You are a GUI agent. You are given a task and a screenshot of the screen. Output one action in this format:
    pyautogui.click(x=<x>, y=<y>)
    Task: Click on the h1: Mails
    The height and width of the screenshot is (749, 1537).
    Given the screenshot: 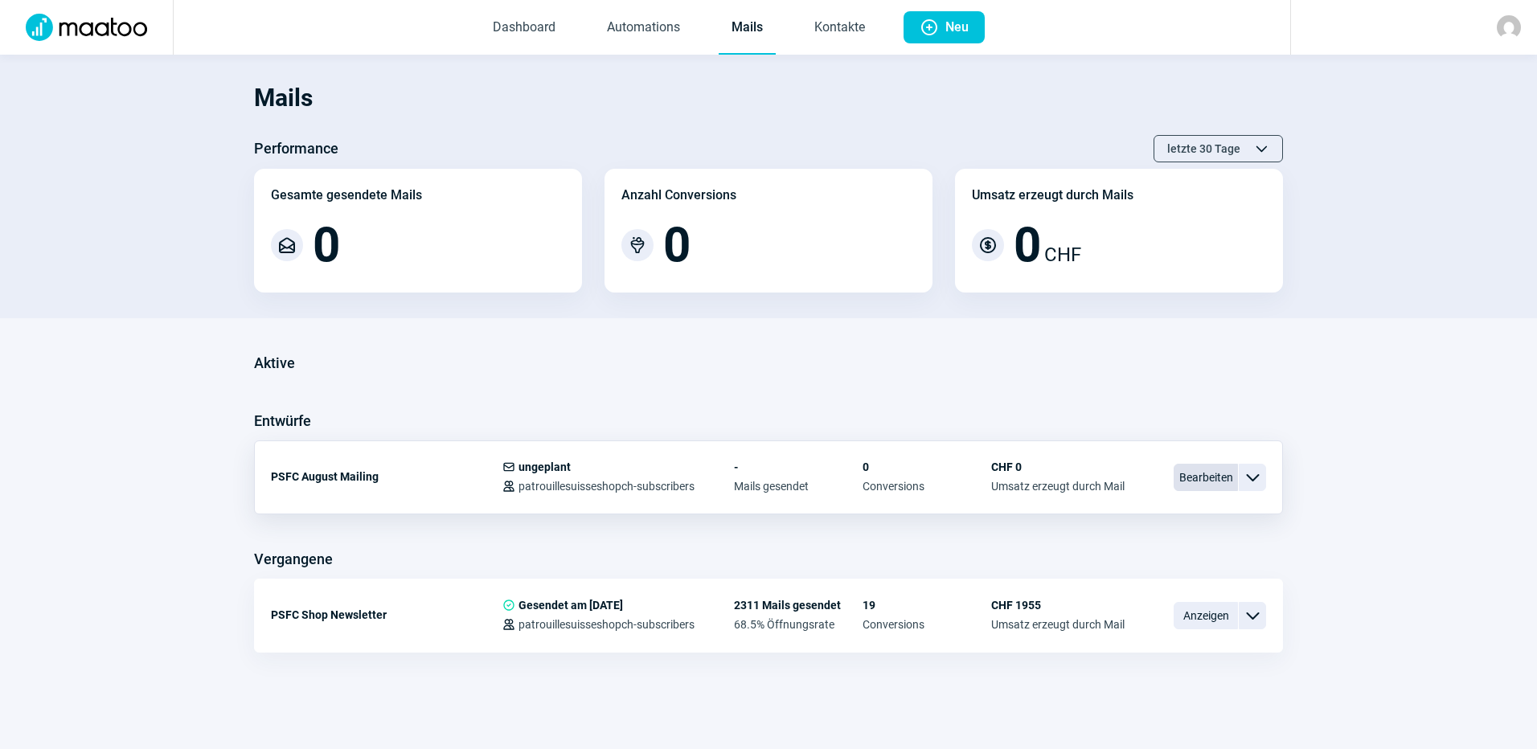 What is the action you would take?
    pyautogui.click(x=769, y=98)
    